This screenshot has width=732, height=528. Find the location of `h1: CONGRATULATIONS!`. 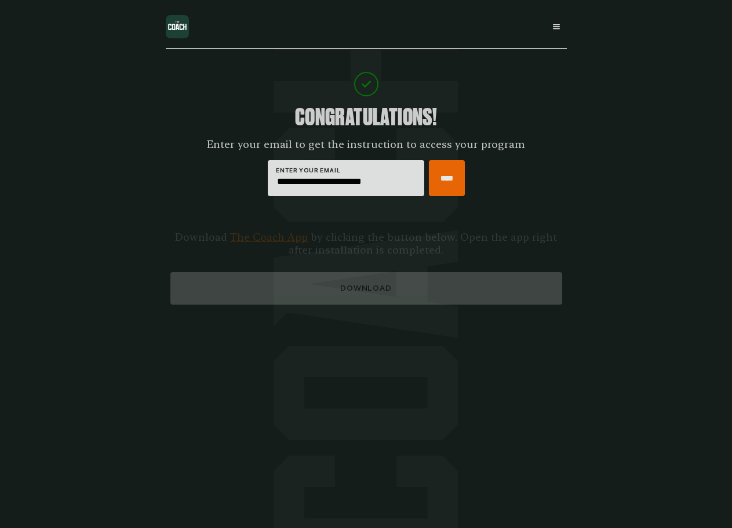

h1: CONGRATULATIONS! is located at coordinates (366, 117).